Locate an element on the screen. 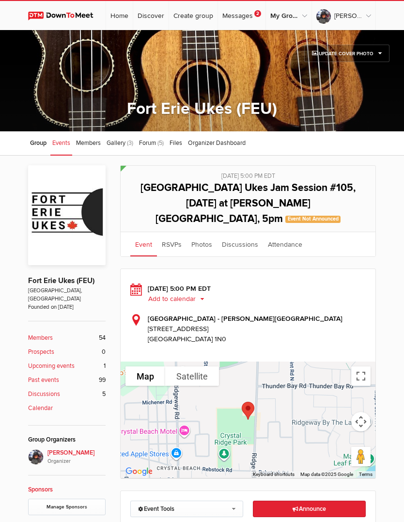  a: Announce is located at coordinates (309, 509).